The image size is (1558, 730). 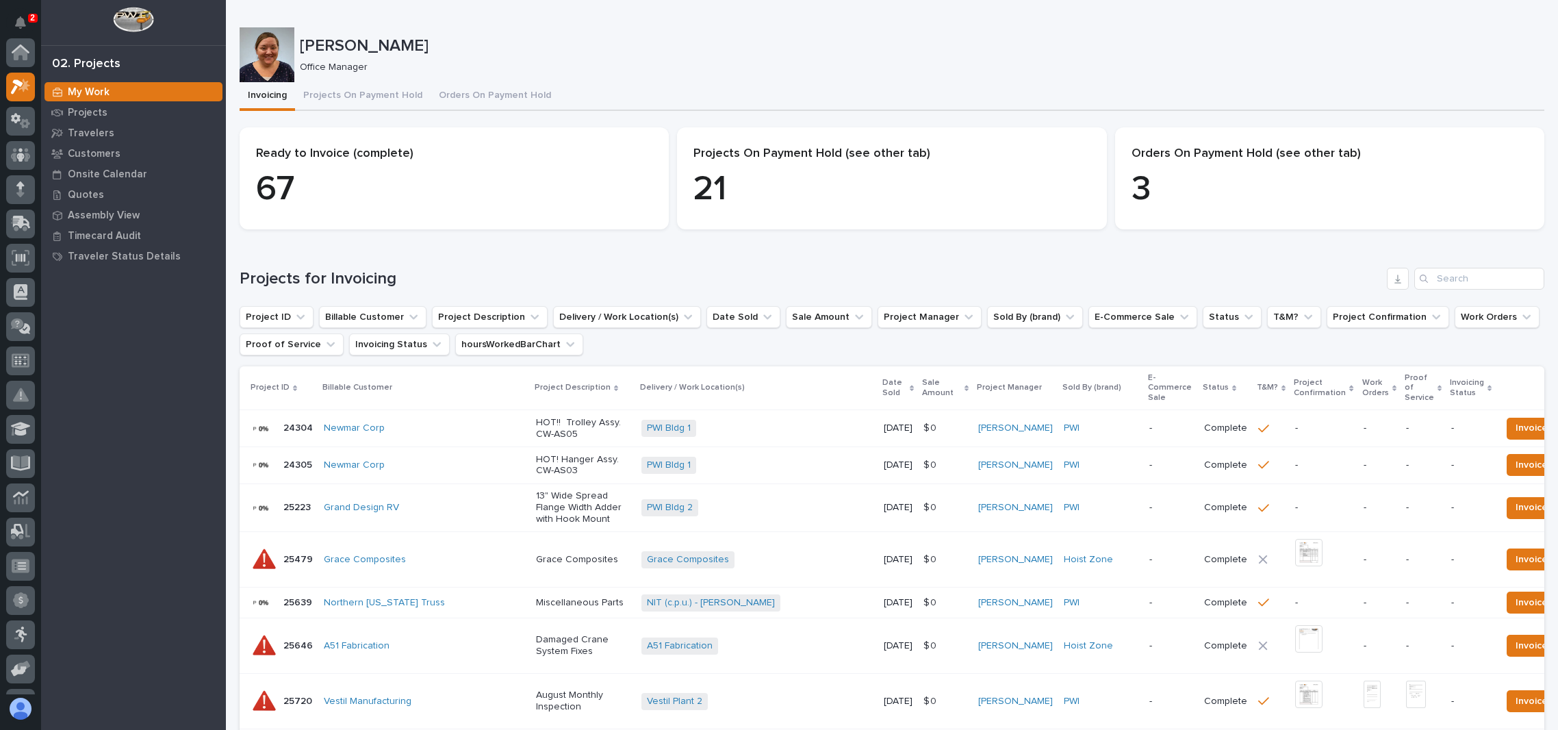 I want to click on button: Notifications, so click(x=21, y=23).